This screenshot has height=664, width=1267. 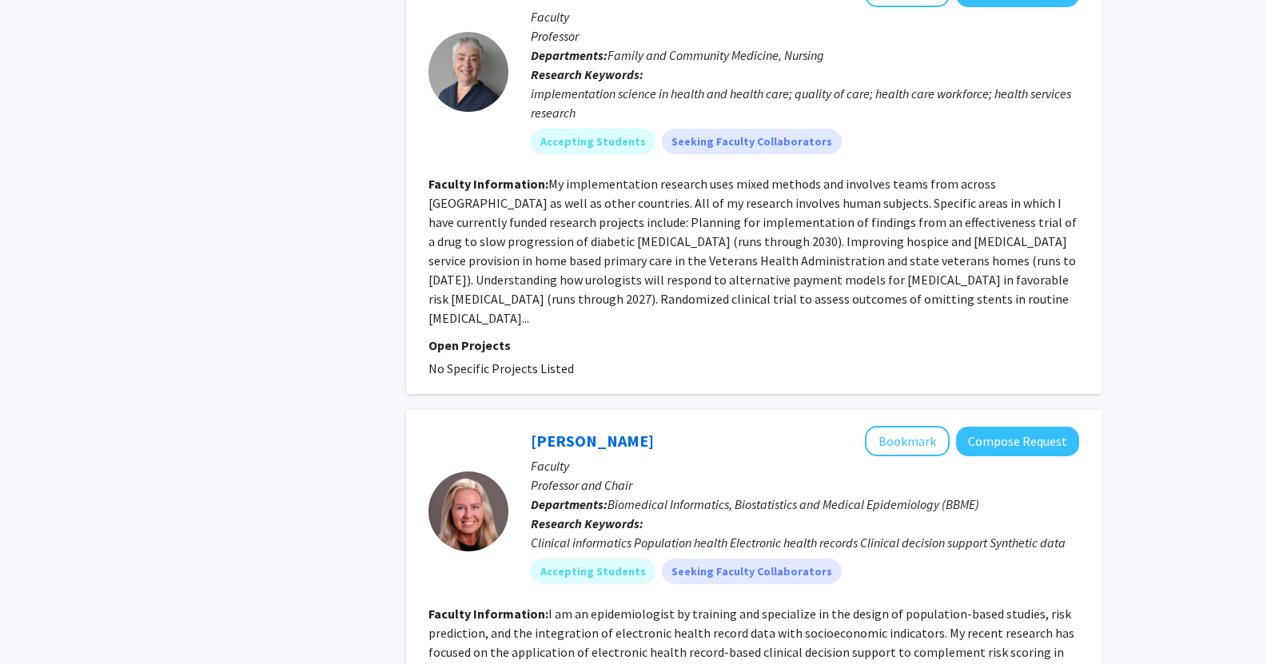 What do you see at coordinates (754, 345) in the screenshot?
I see `p: Open Projects` at bounding box center [754, 345].